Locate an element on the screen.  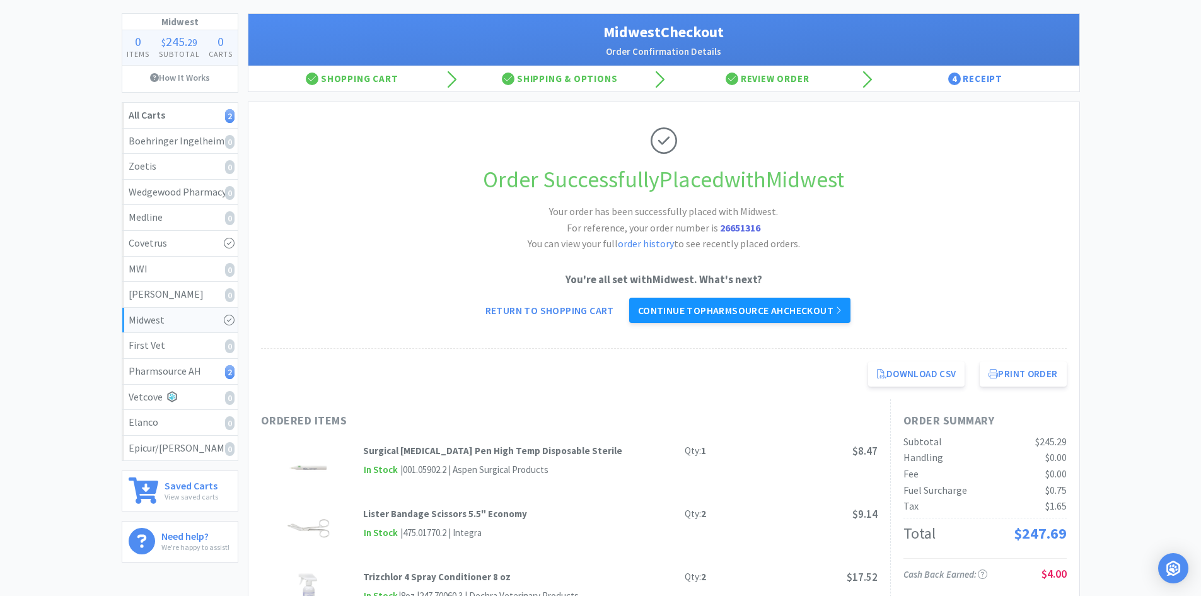
a: Elanco0 is located at coordinates (180, 422).